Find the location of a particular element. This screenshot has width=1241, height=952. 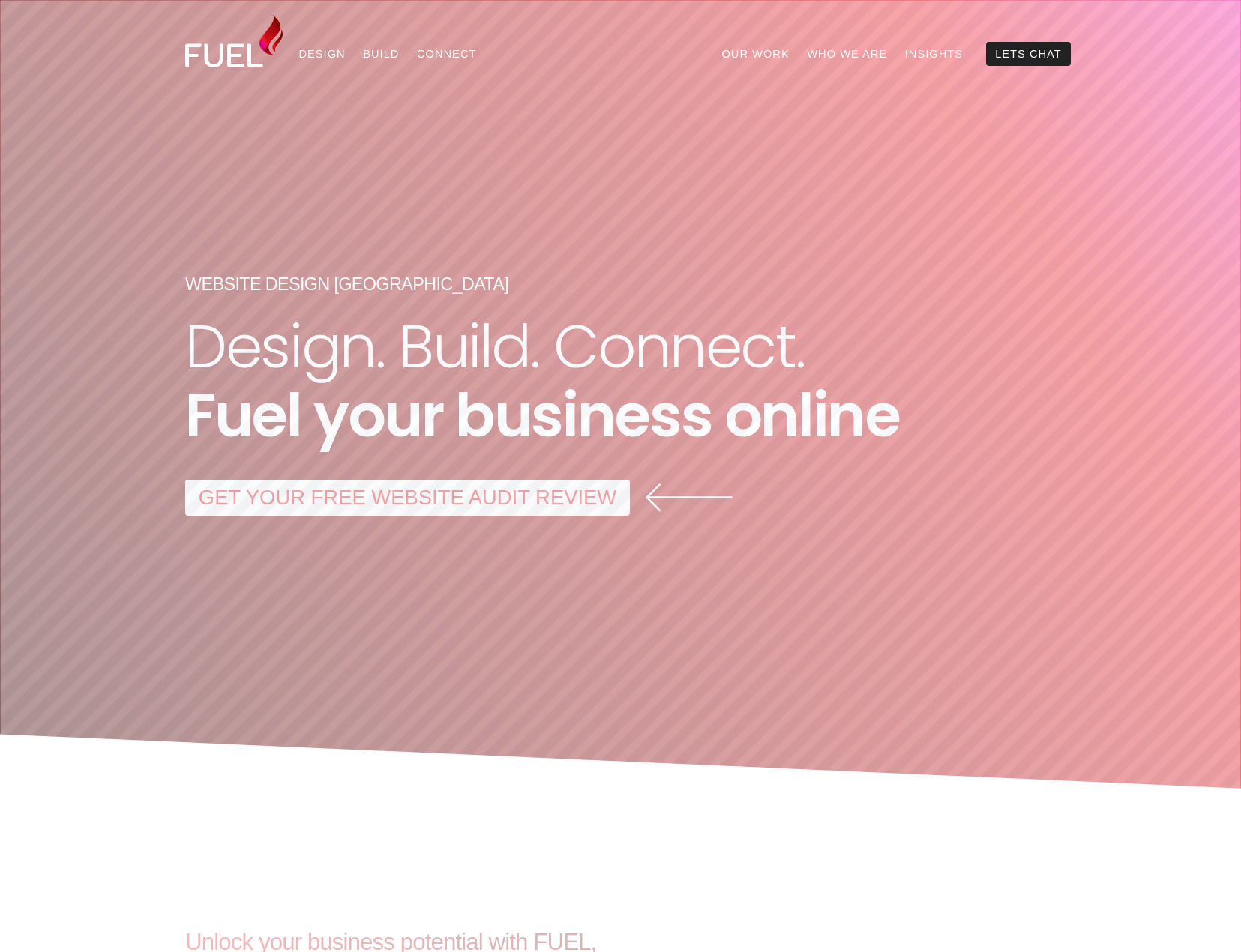

a: Who We Are is located at coordinates (847, 54).